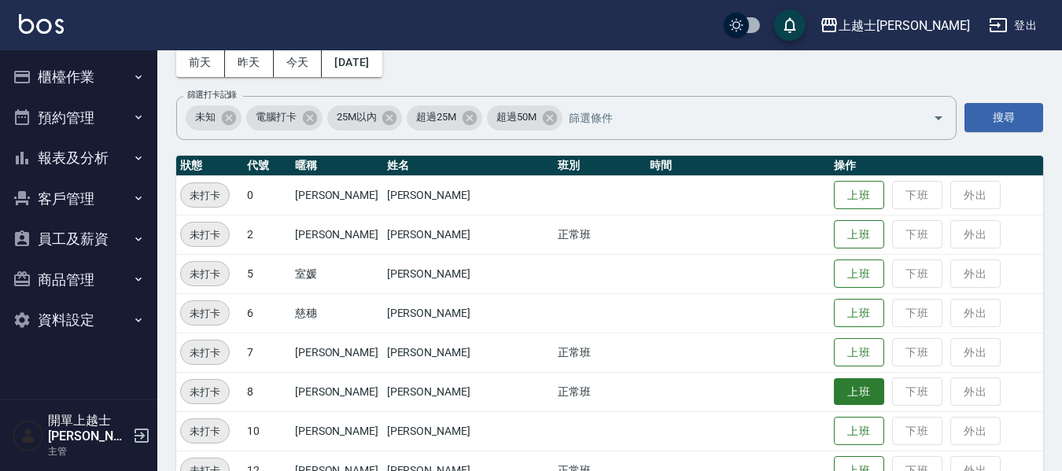 The image size is (1062, 471). Describe the element at coordinates (790, 25) in the screenshot. I see `button: save` at that location.